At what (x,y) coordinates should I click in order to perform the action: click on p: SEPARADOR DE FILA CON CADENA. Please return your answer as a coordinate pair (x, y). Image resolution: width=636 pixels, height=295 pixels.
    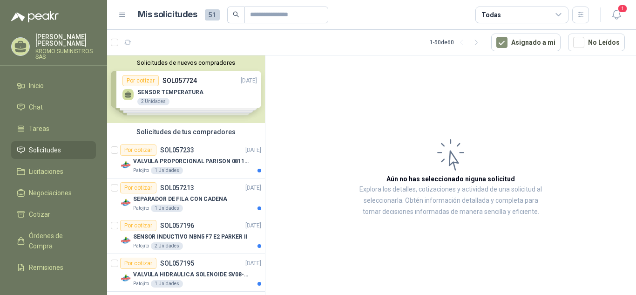
    Looking at the image, I should click on (180, 199).